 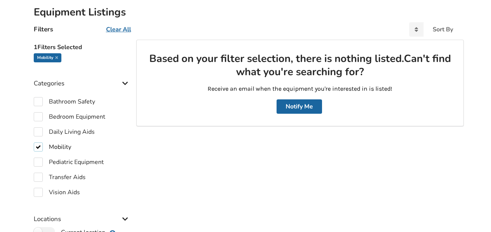 What do you see at coordinates (82, 78) in the screenshot?
I see `div: Categories` at bounding box center [82, 78].